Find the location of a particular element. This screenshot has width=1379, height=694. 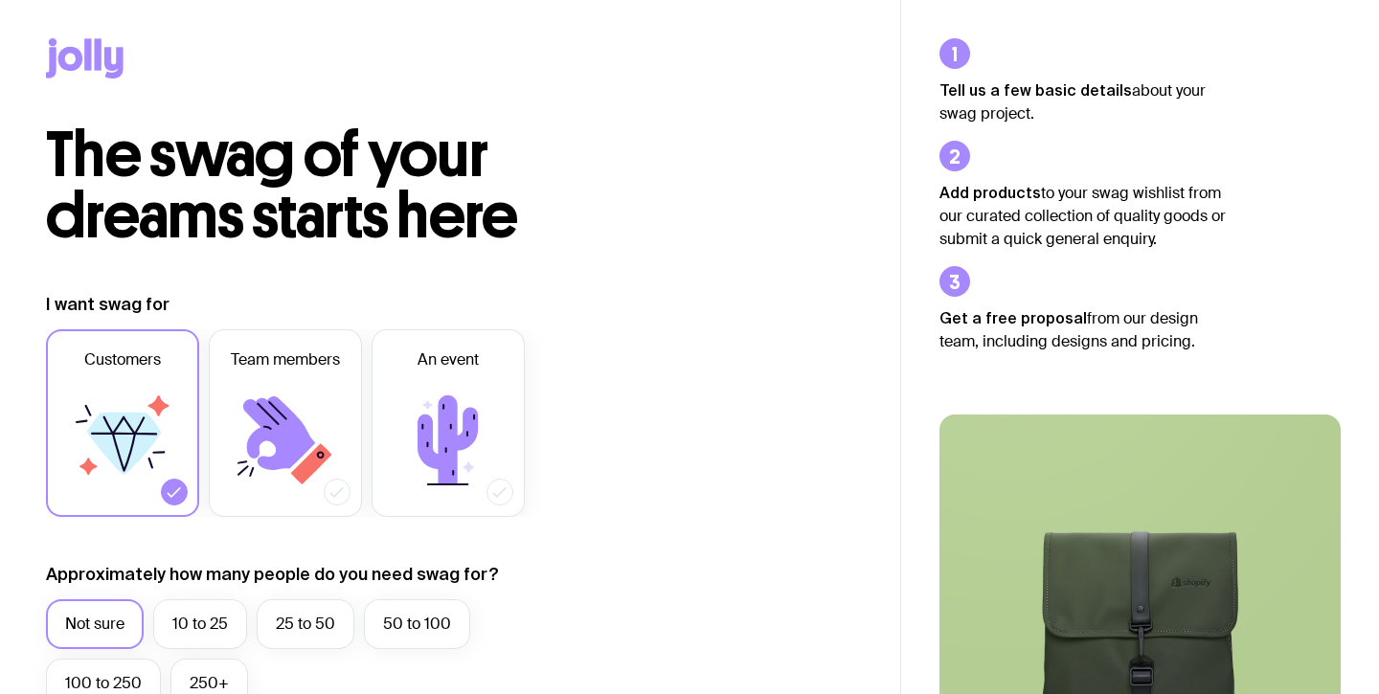

strong: Add products is located at coordinates (990, 193).